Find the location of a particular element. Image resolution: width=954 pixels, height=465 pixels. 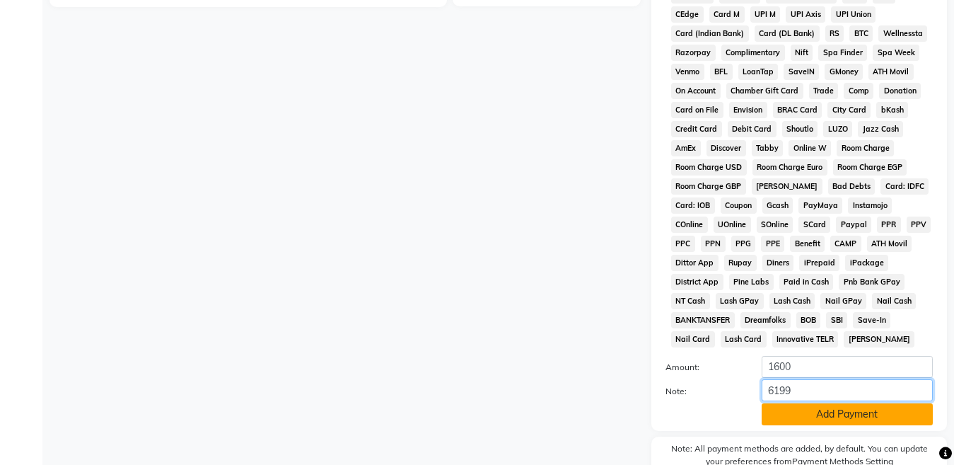

span: Envision is located at coordinates (748, 110).